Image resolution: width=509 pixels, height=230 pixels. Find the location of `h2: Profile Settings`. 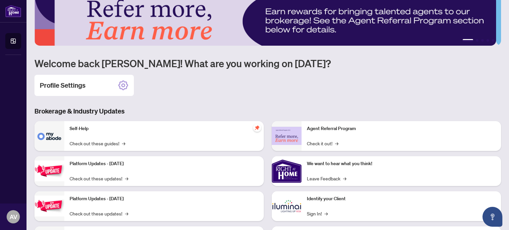

h2: Profile Settings is located at coordinates (63, 86).